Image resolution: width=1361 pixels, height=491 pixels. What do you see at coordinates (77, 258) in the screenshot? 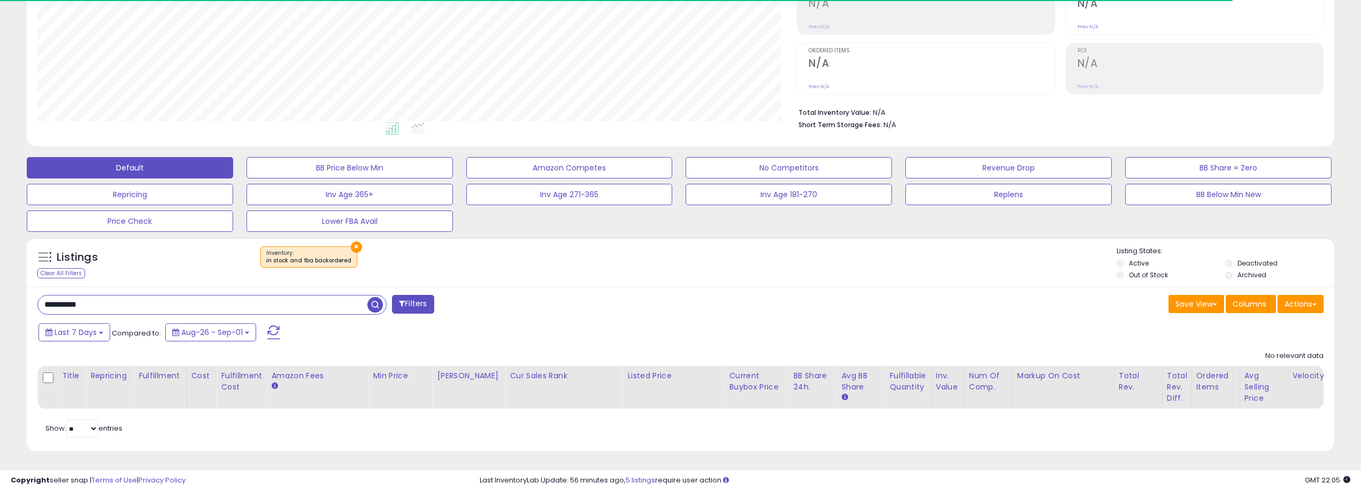
I see `h5: Listings` at bounding box center [77, 258].